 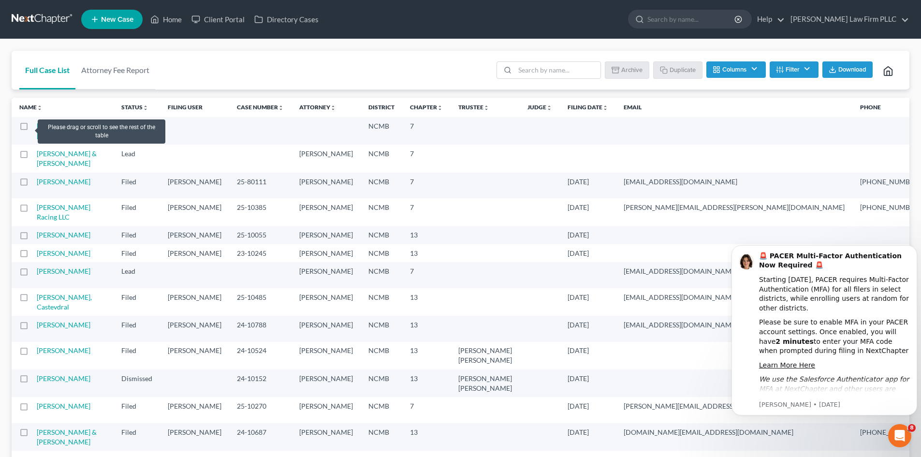 What do you see at coordinates (588, 107) in the screenshot?
I see `a: Filing Dateunfold_more` at bounding box center [588, 107].